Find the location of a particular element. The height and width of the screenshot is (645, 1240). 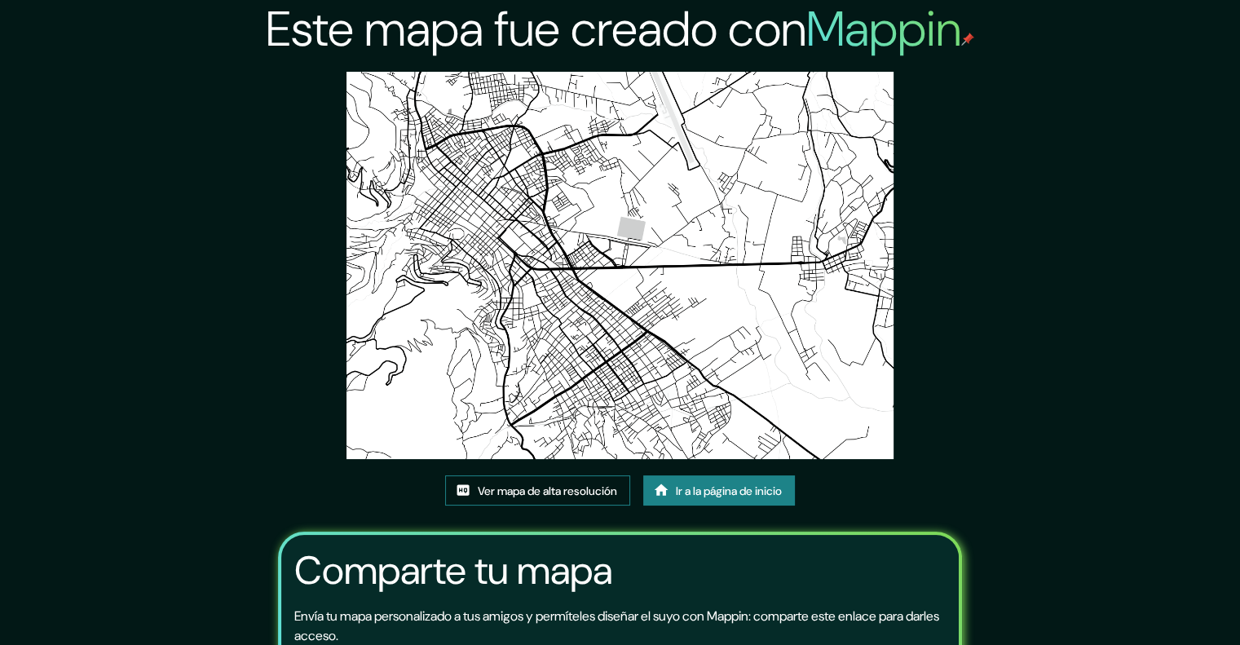

font: Ver mapa de alta resolución is located at coordinates (547, 491).